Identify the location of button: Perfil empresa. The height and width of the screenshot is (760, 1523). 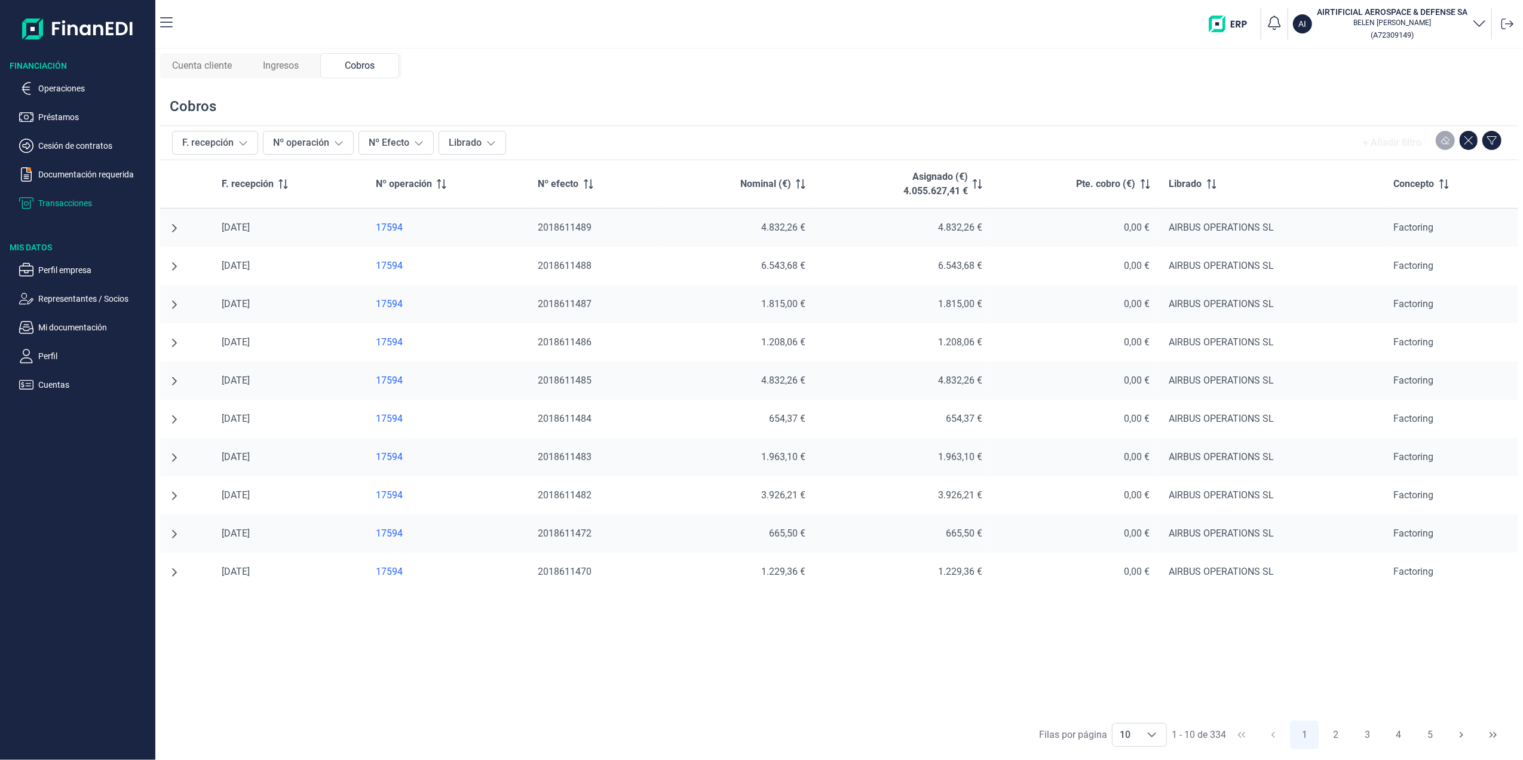
(85, 270).